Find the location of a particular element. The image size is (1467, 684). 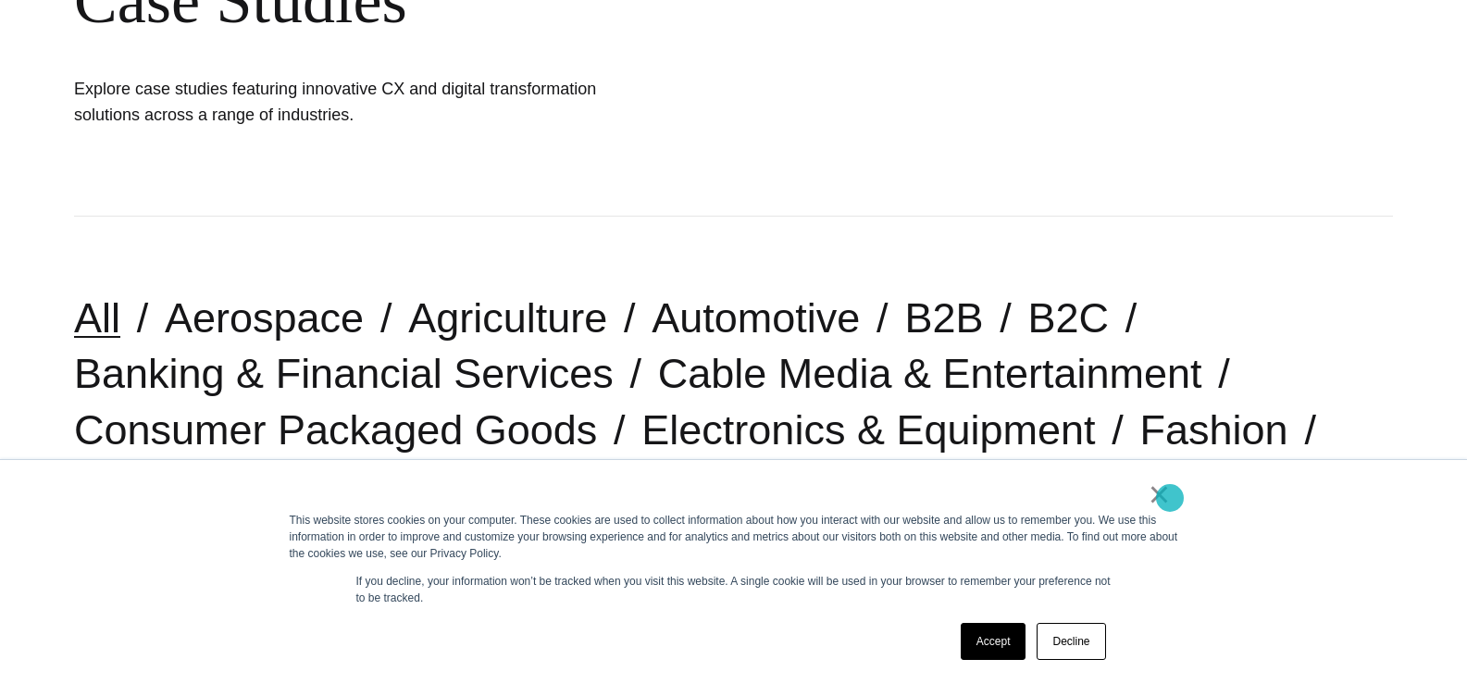

a: Automotive is located at coordinates (755, 317).